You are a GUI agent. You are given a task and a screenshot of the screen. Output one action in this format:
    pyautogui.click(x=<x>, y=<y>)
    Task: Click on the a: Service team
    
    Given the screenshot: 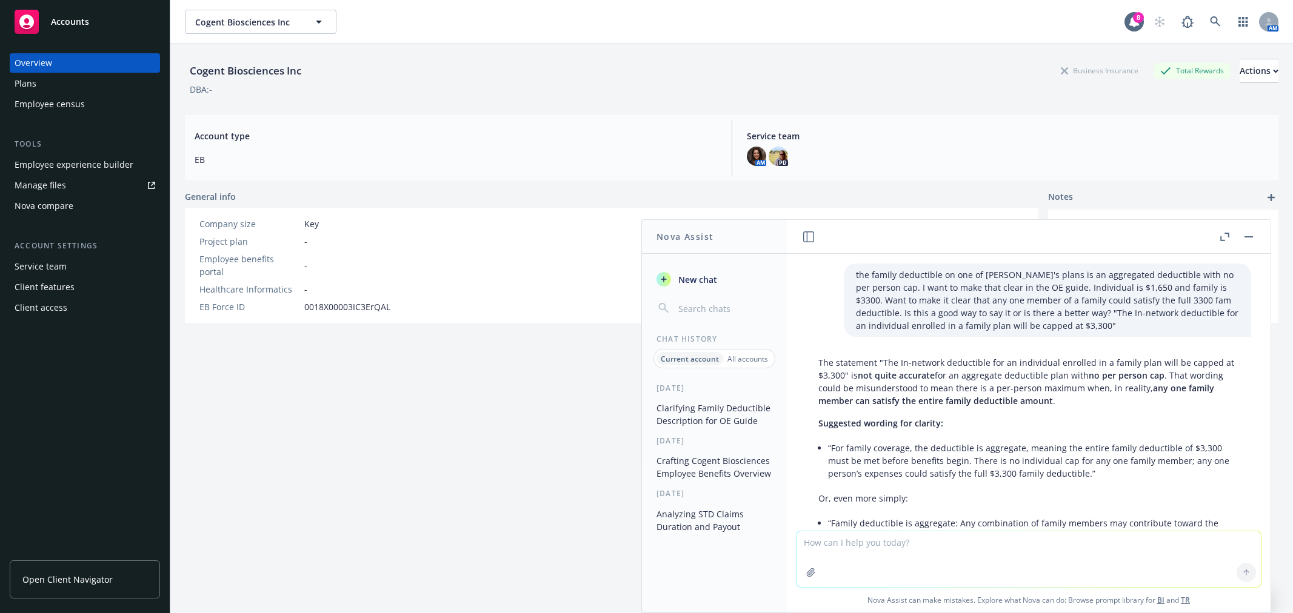 What is the action you would take?
    pyautogui.click(x=85, y=267)
    